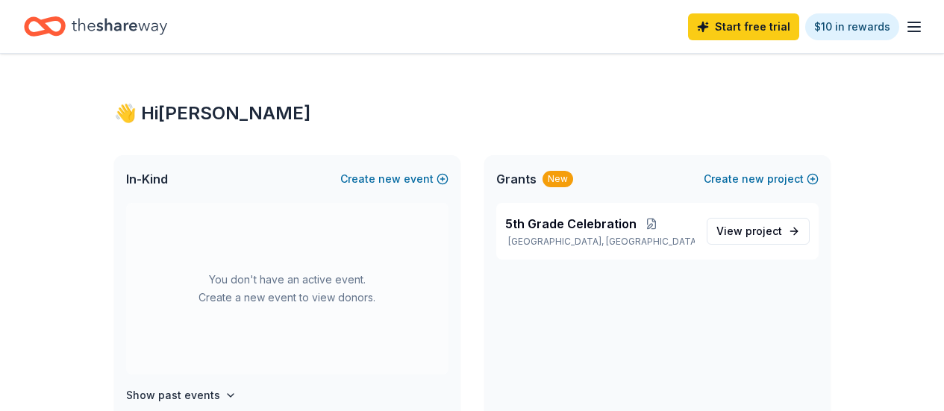 Image resolution: width=944 pixels, height=411 pixels. I want to click on span: In-Kind, so click(147, 179).